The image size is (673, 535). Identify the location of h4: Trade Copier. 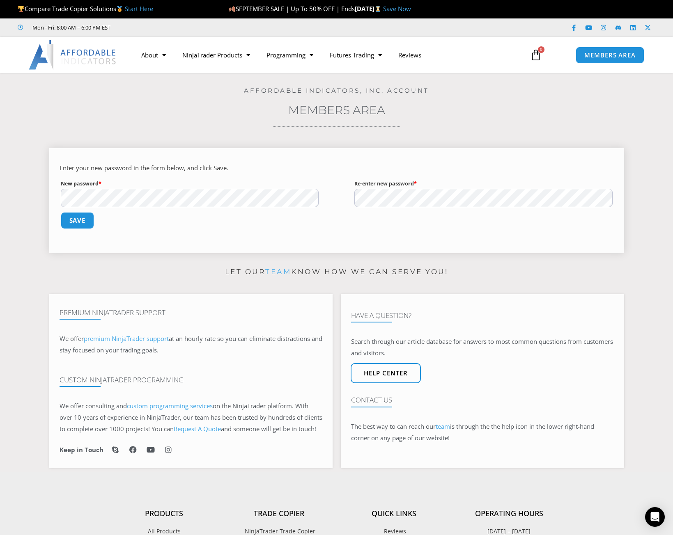
(279, 514).